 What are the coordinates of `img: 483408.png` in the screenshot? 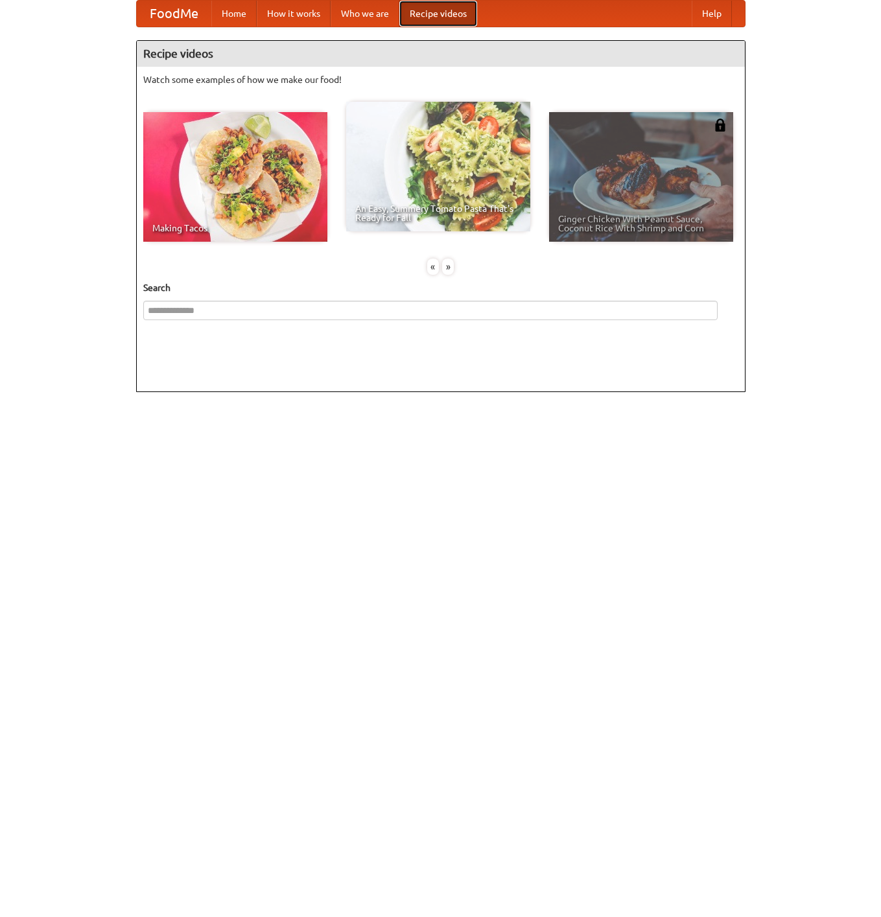 It's located at (720, 125).